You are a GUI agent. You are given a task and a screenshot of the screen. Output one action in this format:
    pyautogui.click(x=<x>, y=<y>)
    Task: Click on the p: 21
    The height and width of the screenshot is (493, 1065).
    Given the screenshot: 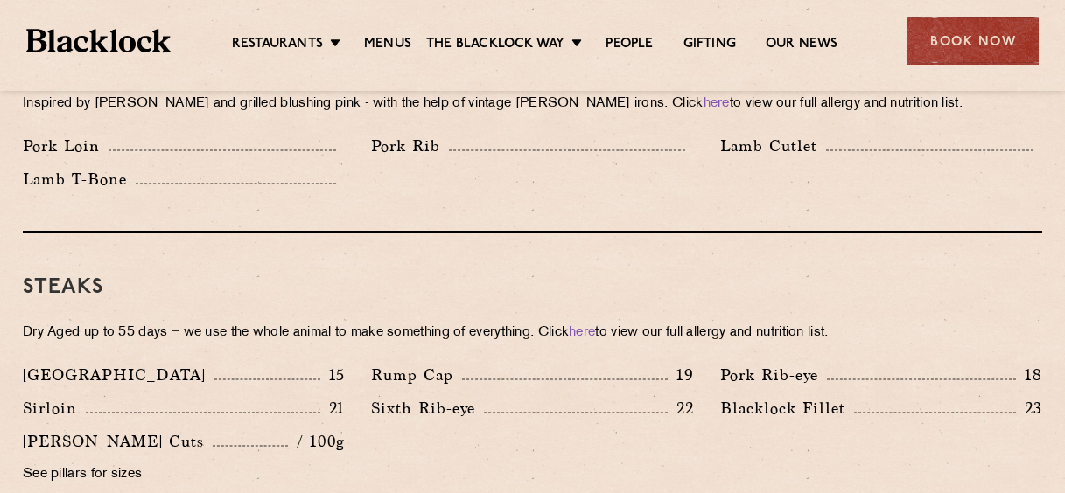 What is the action you would take?
    pyautogui.click(x=332, y=409)
    